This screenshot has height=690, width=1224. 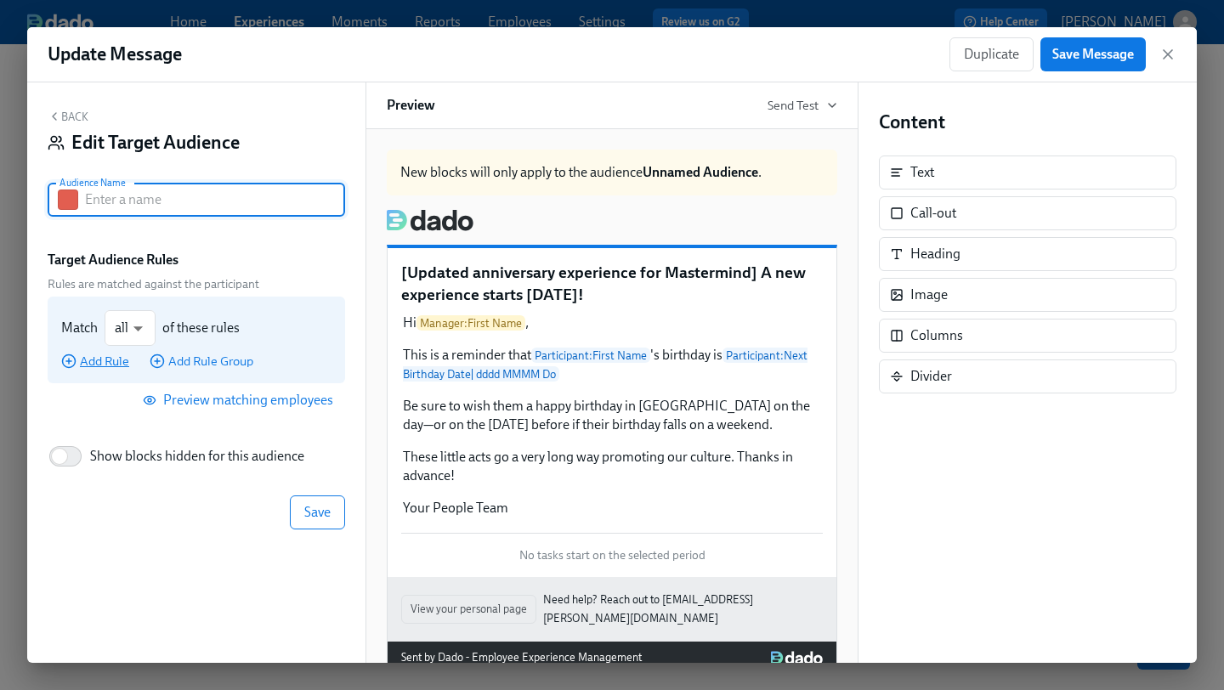 I want to click on button: Add Rule, so click(x=95, y=361).